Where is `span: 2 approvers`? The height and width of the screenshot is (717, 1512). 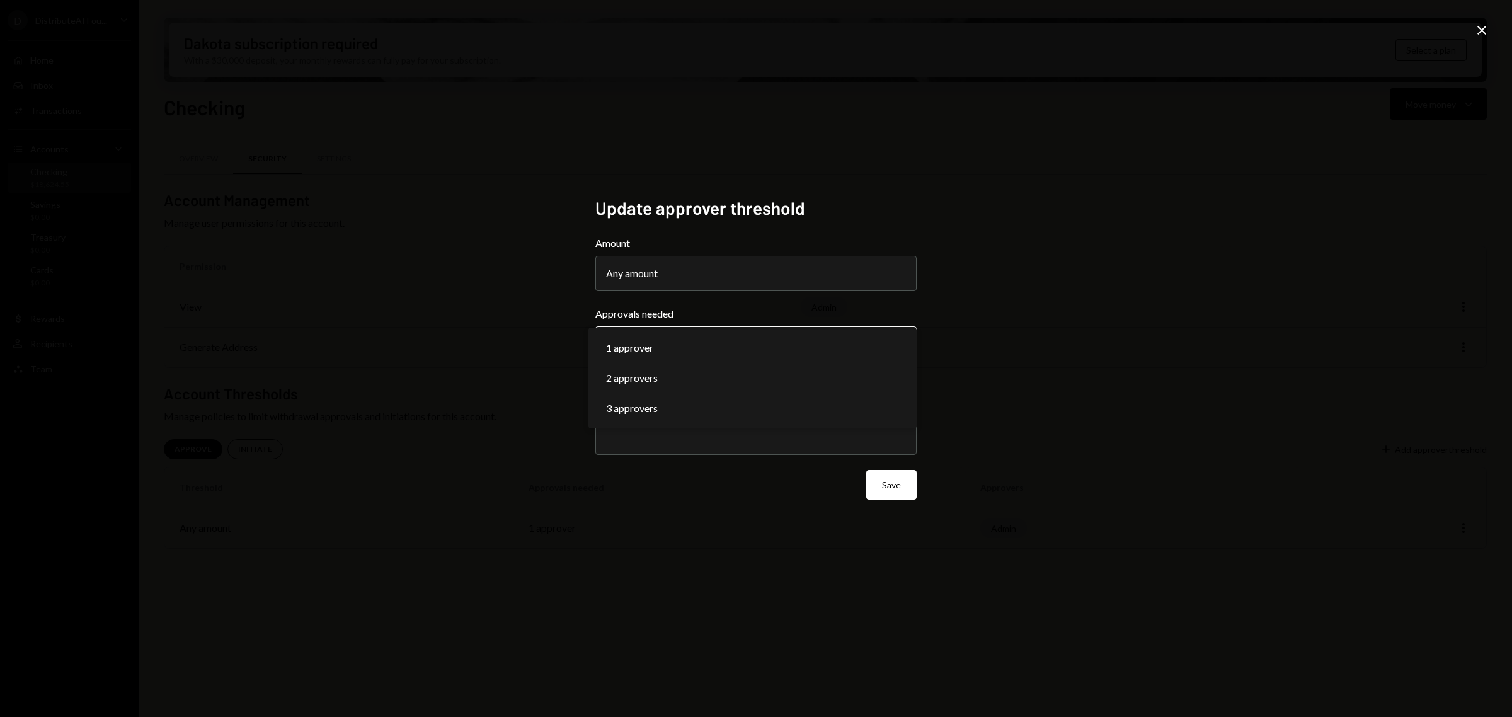
span: 2 approvers is located at coordinates (632, 378).